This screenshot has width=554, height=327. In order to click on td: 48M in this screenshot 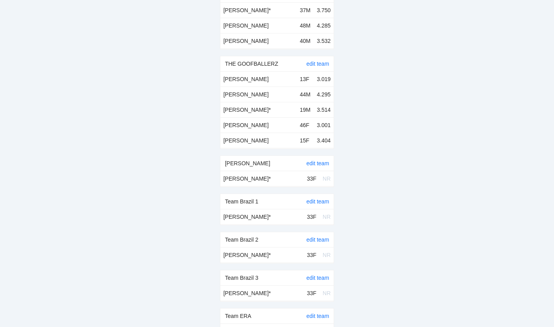, I will do `click(305, 25)`.